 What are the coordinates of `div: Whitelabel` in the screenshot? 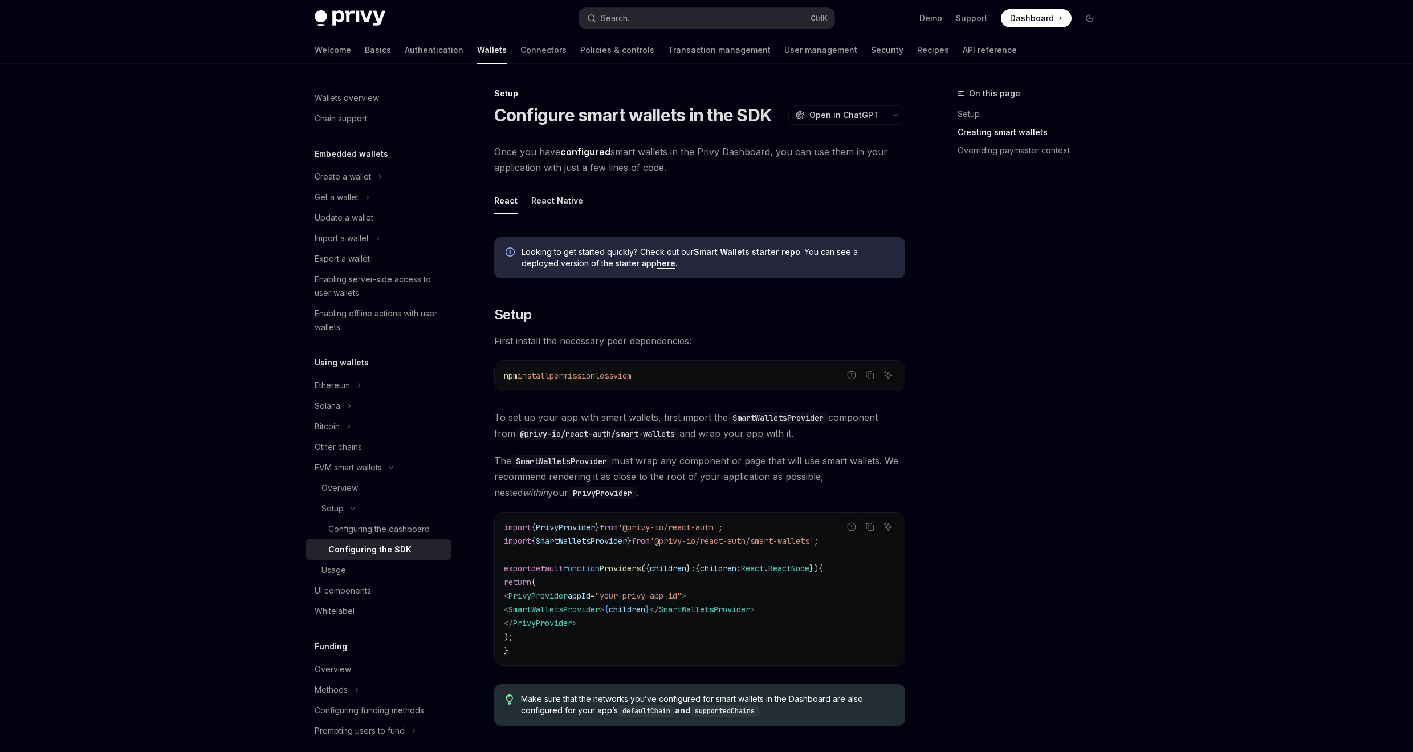 It's located at (334, 611).